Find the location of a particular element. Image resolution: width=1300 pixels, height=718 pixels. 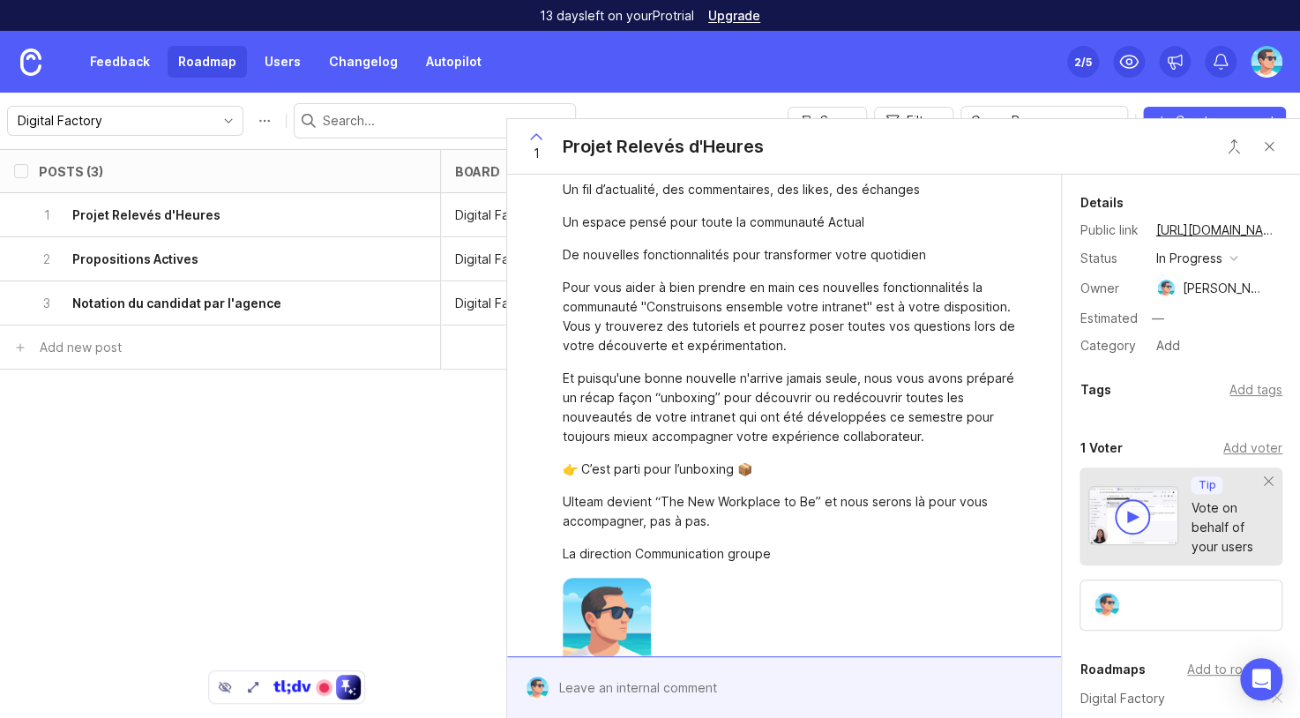

div: Posts (3) is located at coordinates (71, 171).